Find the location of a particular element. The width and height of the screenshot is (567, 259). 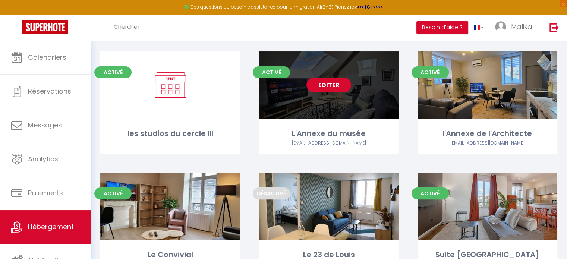

span: Calendriers is located at coordinates (47, 57).